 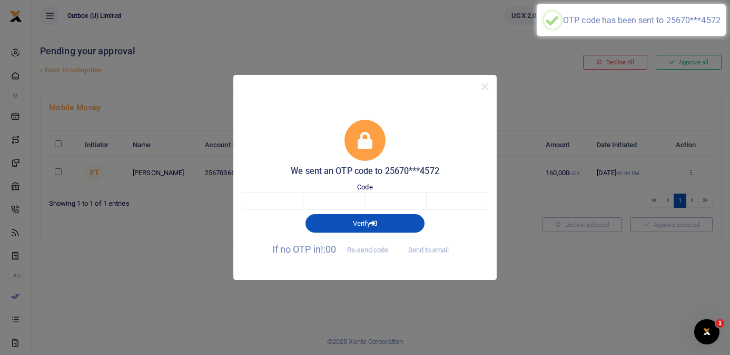 What do you see at coordinates (328, 249) in the screenshot?
I see `span: !:00` at bounding box center [328, 249].